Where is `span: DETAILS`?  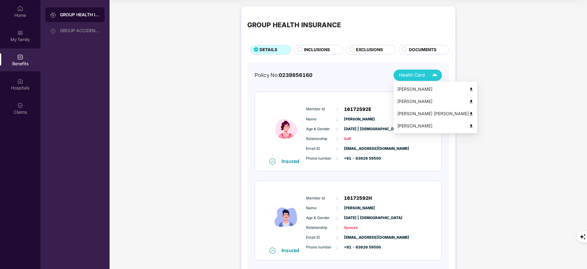 span: DETAILS is located at coordinates (268, 50).